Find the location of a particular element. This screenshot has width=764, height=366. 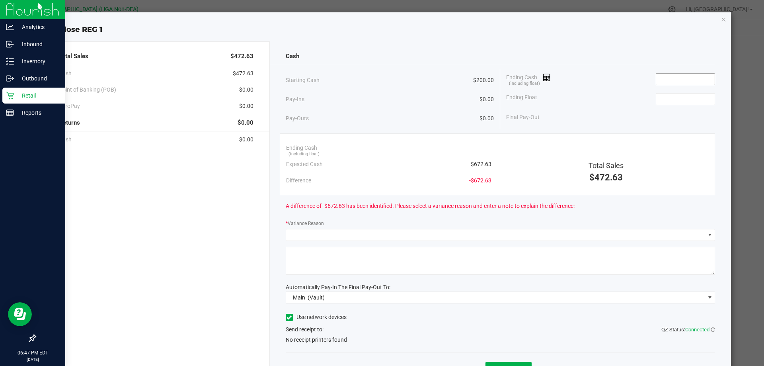

span: Ending Float is located at coordinates (521, 99).